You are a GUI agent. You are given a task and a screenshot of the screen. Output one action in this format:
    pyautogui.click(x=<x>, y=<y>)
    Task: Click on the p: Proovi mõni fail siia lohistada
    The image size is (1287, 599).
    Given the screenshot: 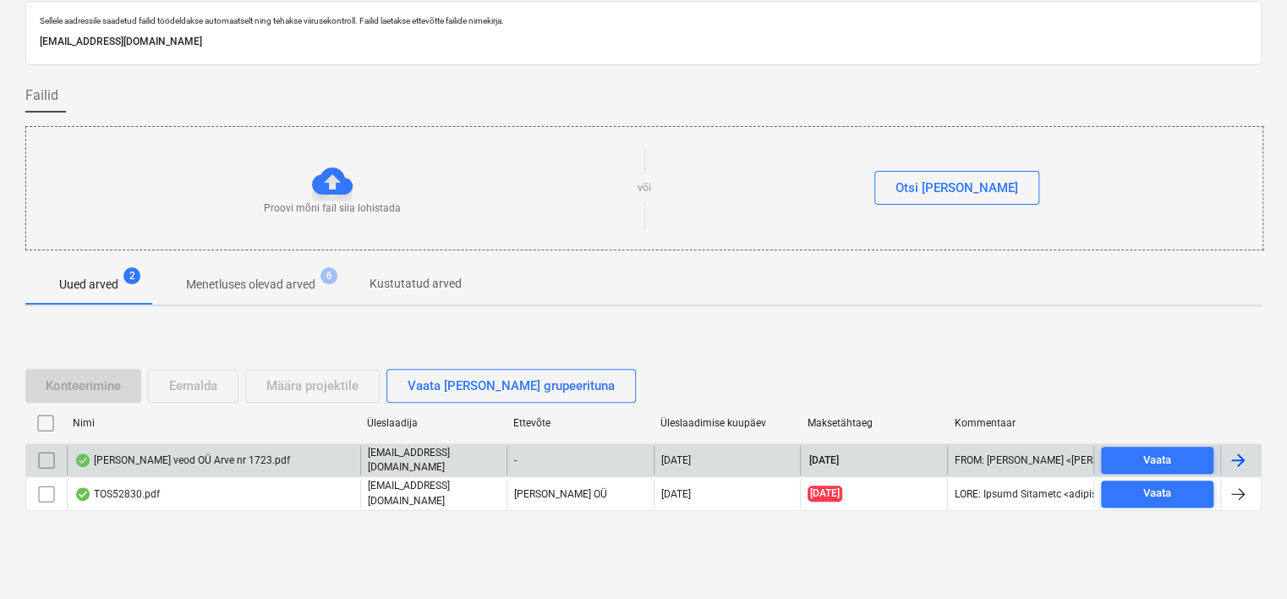 What is the action you would take?
    pyautogui.click(x=332, y=208)
    